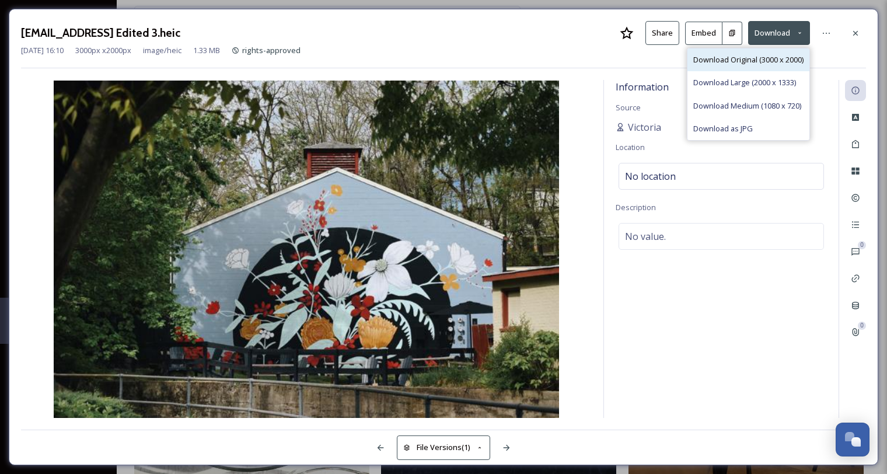  What do you see at coordinates (271, 50) in the screenshot?
I see `span: rights-approved` at bounding box center [271, 50].